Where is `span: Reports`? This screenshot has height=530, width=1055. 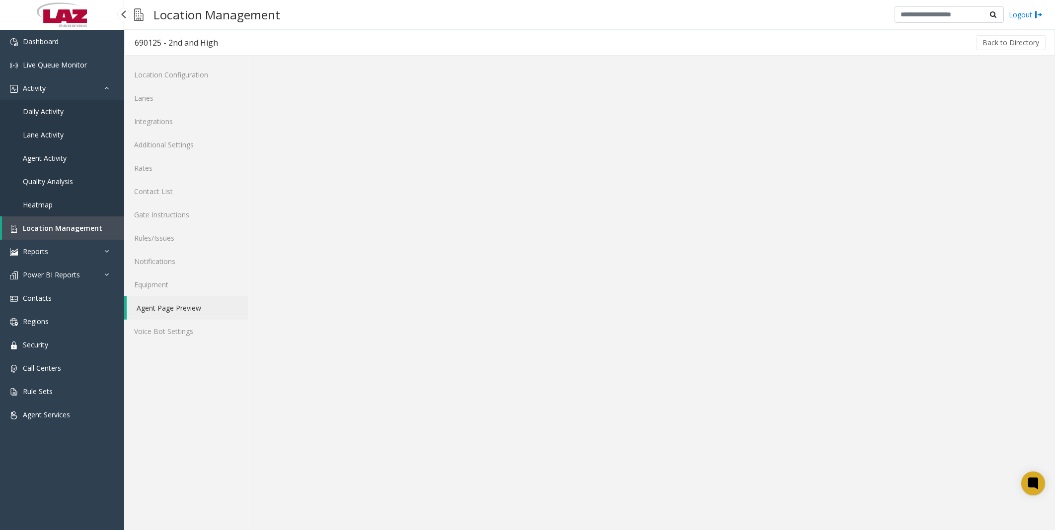 span: Reports is located at coordinates (35, 251).